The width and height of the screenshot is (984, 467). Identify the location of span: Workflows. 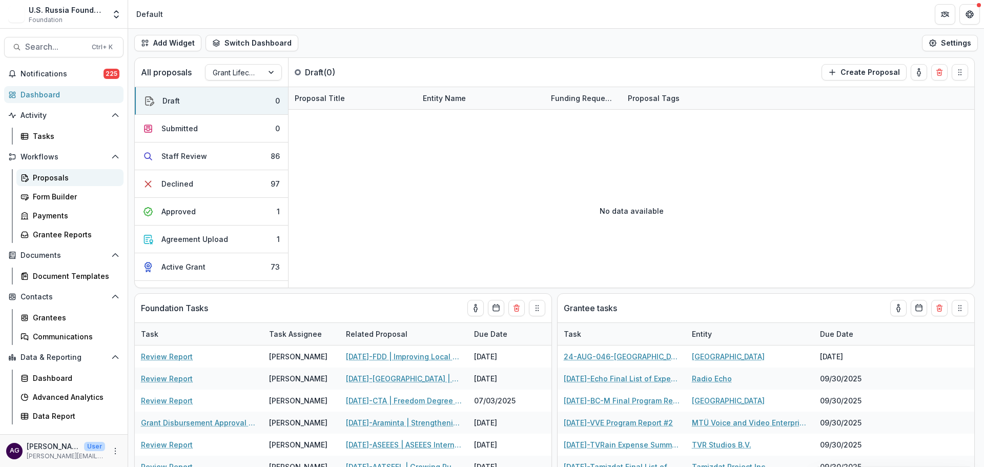
(64, 157).